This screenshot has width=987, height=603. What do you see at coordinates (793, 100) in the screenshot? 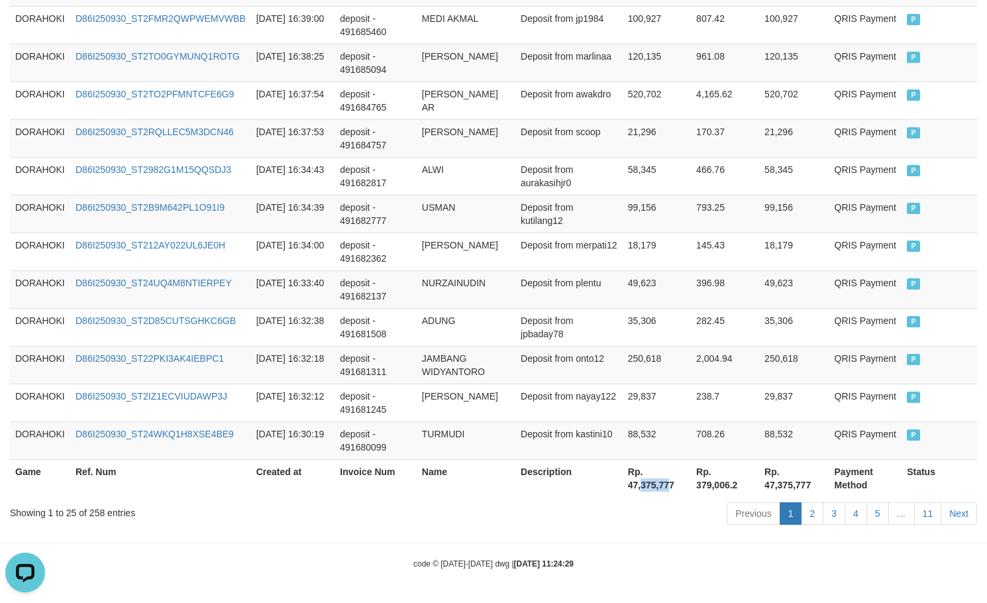
I see `td: 520,702` at bounding box center [793, 100].